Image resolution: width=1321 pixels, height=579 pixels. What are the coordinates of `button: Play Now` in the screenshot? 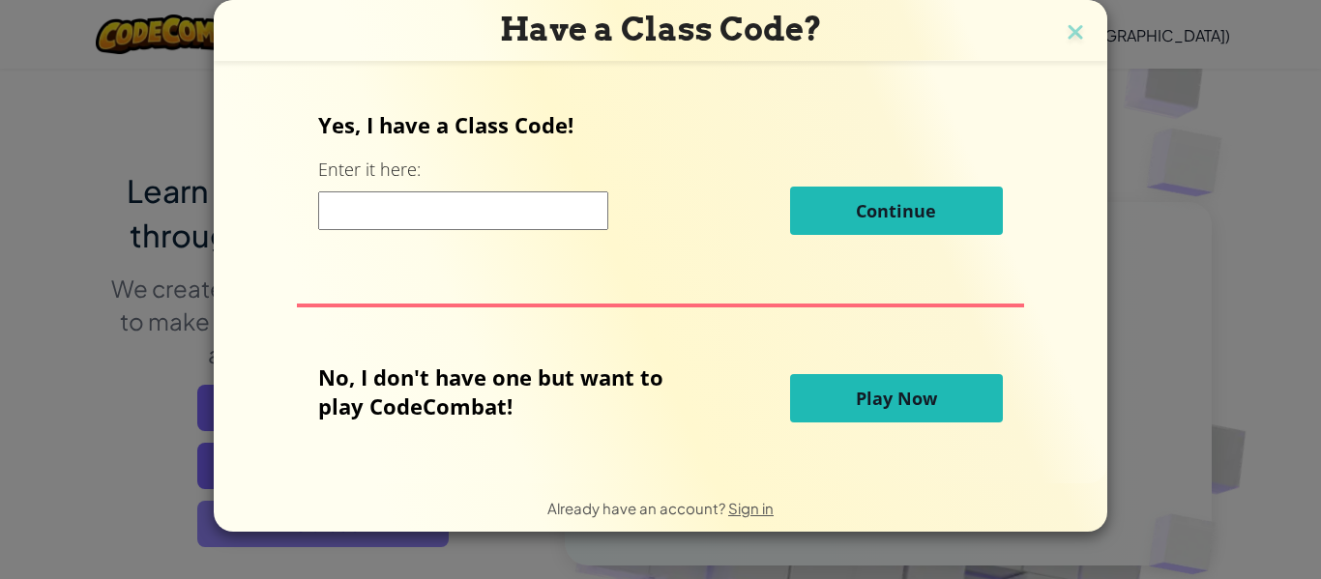 It's located at (896, 398).